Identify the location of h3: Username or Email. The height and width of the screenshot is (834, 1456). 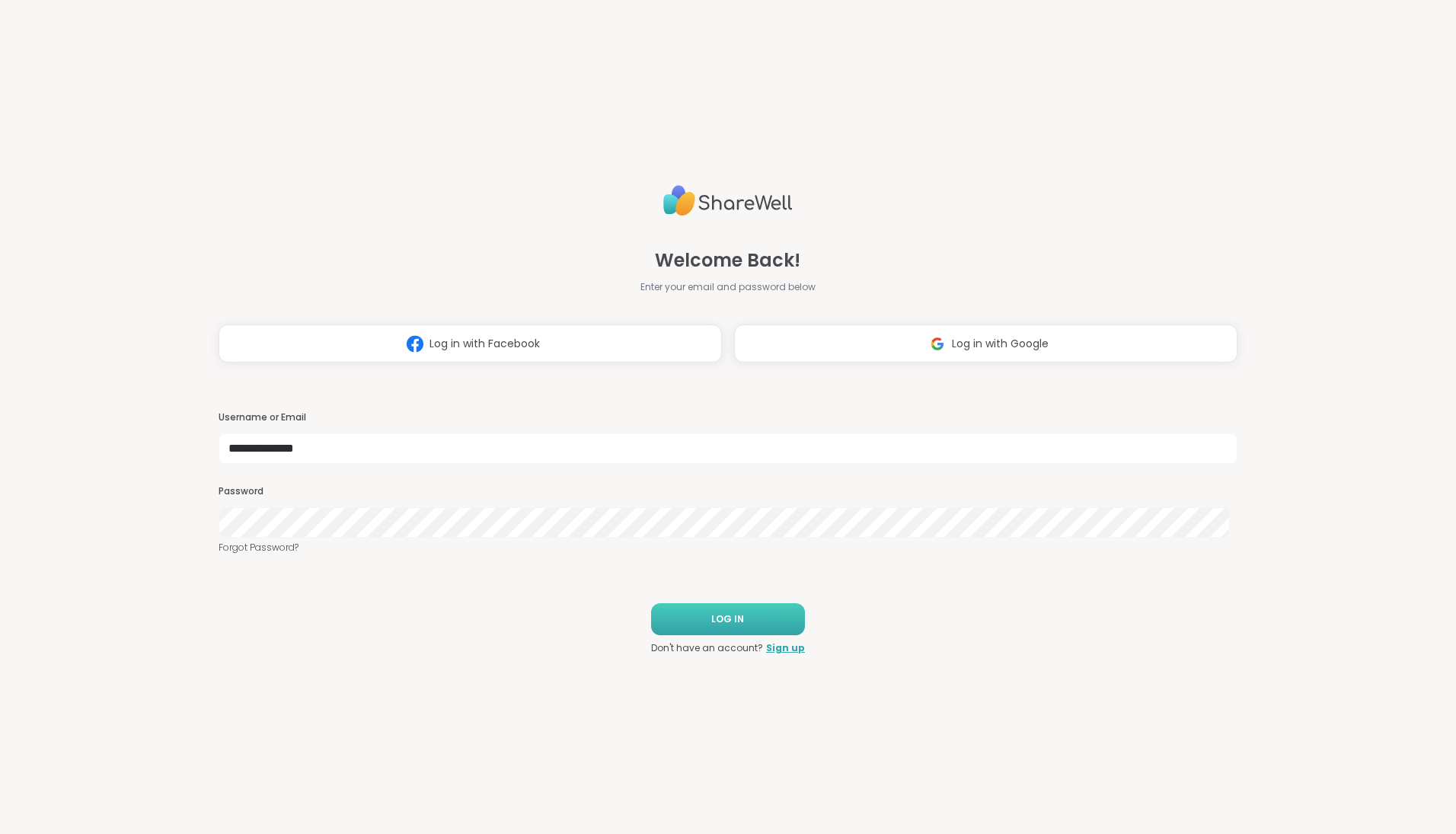
(728, 417).